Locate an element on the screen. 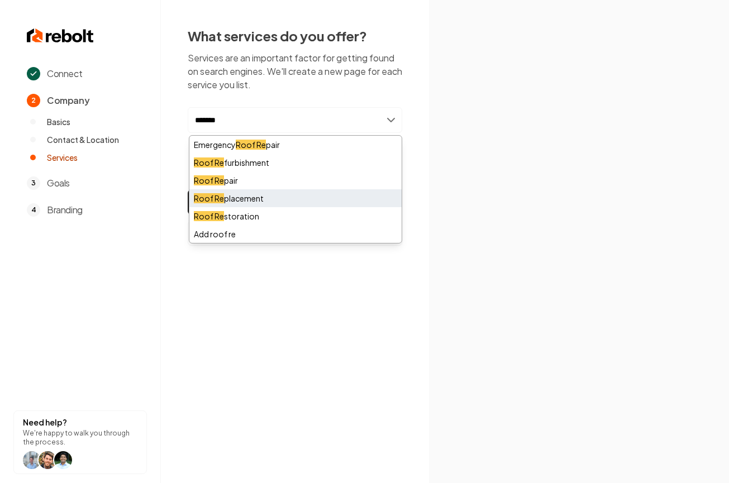 This screenshot has width=729, height=483. div: storation is located at coordinates (295, 216).